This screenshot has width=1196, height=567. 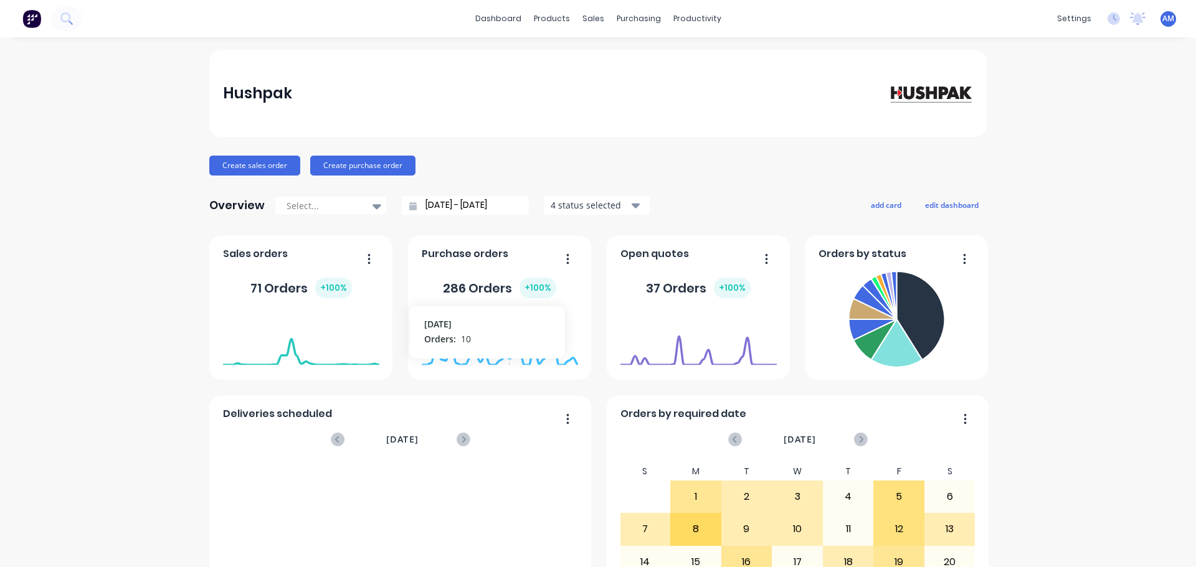 What do you see at coordinates (929, 93) in the screenshot?
I see `img: Hushpak` at bounding box center [929, 93].